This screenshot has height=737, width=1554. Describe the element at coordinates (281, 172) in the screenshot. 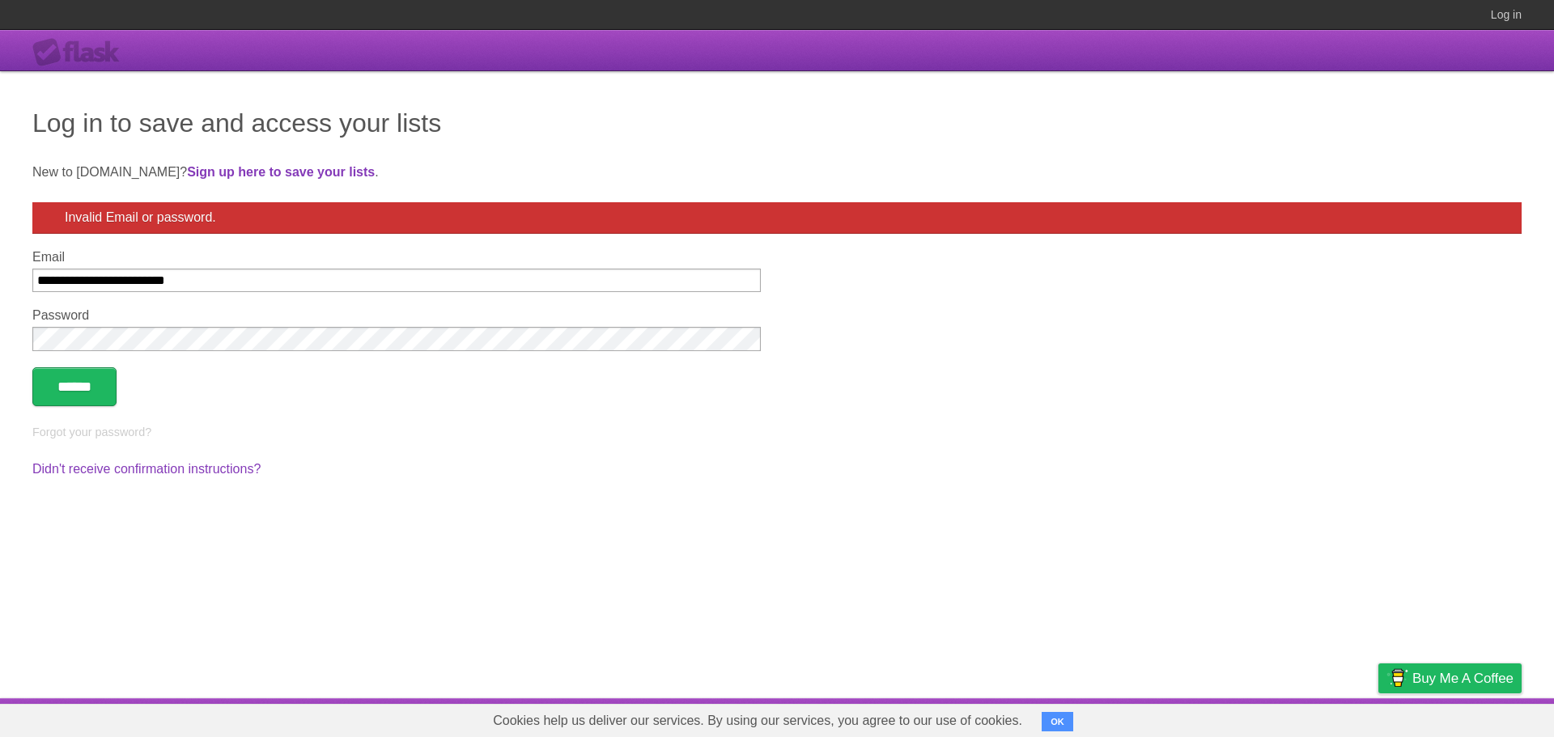

I see `strong: Sign up here to save your lists` at that location.